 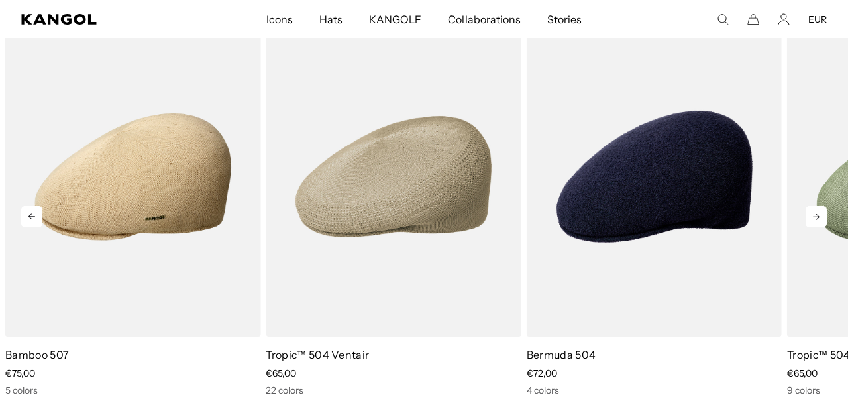 I want to click on div: 4 colors, so click(x=654, y=390).